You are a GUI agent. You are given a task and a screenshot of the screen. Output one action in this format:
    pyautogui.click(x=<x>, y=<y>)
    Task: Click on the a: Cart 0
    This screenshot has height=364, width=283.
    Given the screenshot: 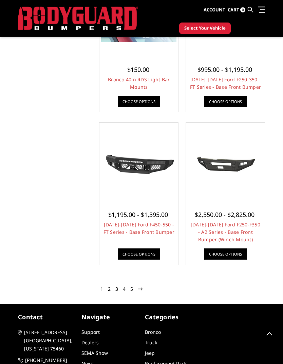 What is the action you would take?
    pyautogui.click(x=236, y=10)
    